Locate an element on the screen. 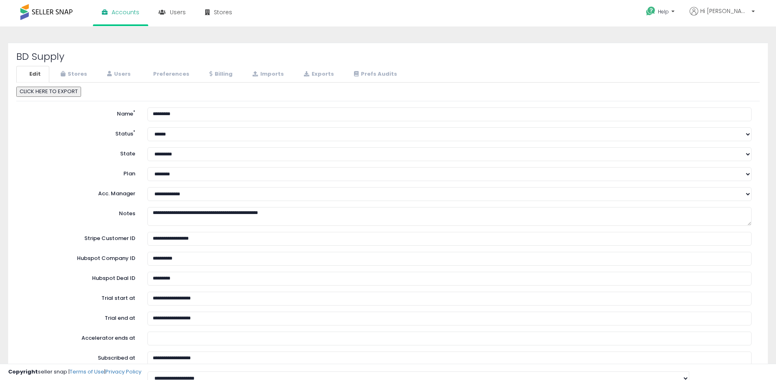  label: Hubspot Deal ID is located at coordinates (80, 277).